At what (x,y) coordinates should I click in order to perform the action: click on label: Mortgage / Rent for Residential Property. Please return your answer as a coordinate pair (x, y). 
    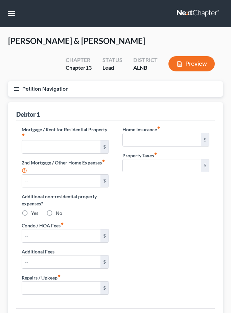
    Looking at the image, I should click on (65, 133).